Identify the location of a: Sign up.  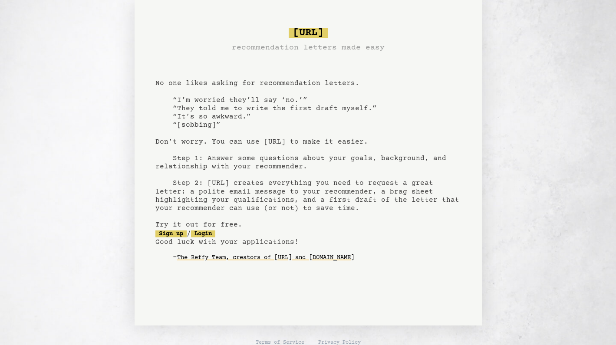
(171, 234).